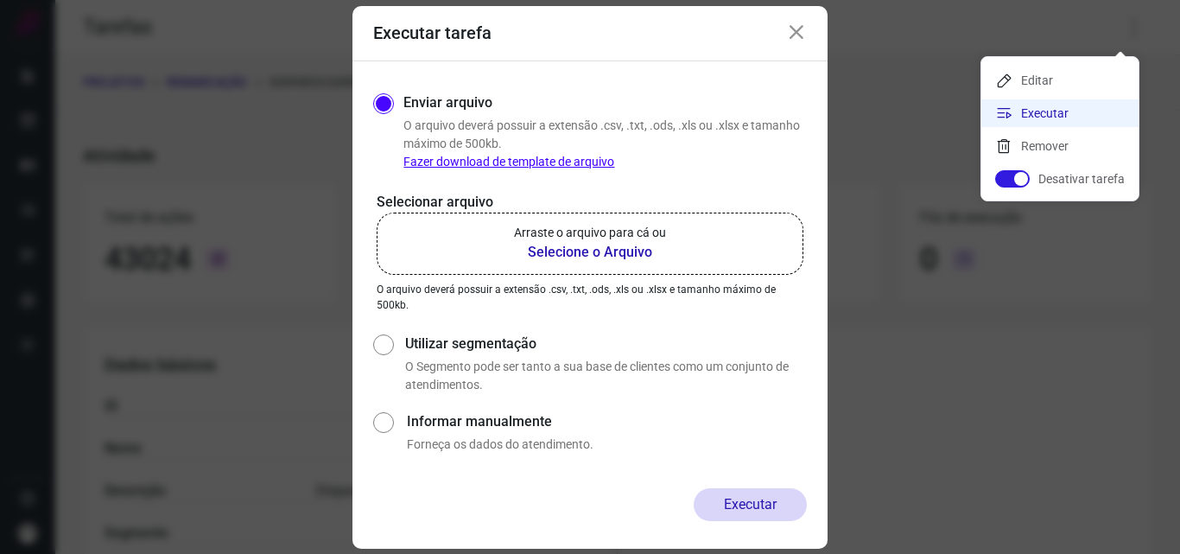  What do you see at coordinates (509, 161) in the screenshot?
I see `a: Fazer download de template de arquivo` at bounding box center [509, 161].